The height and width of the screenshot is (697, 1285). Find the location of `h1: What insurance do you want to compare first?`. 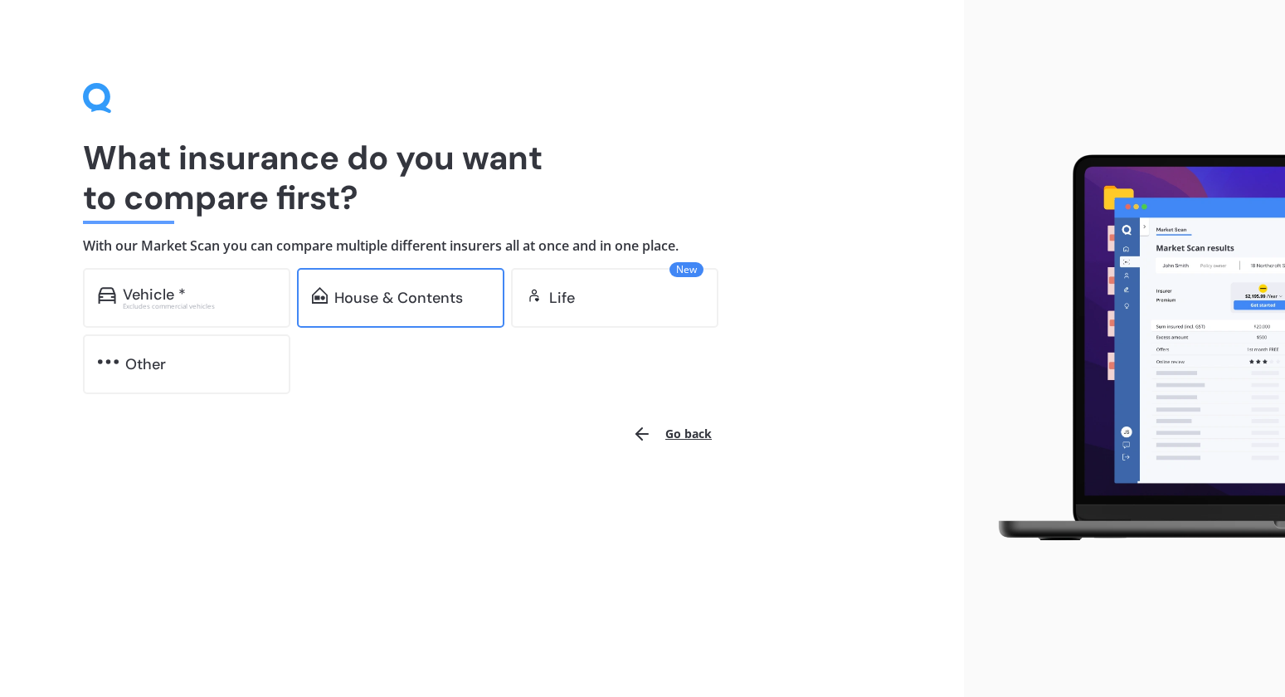

h1: What insurance do you want to compare first? is located at coordinates (482, 178).